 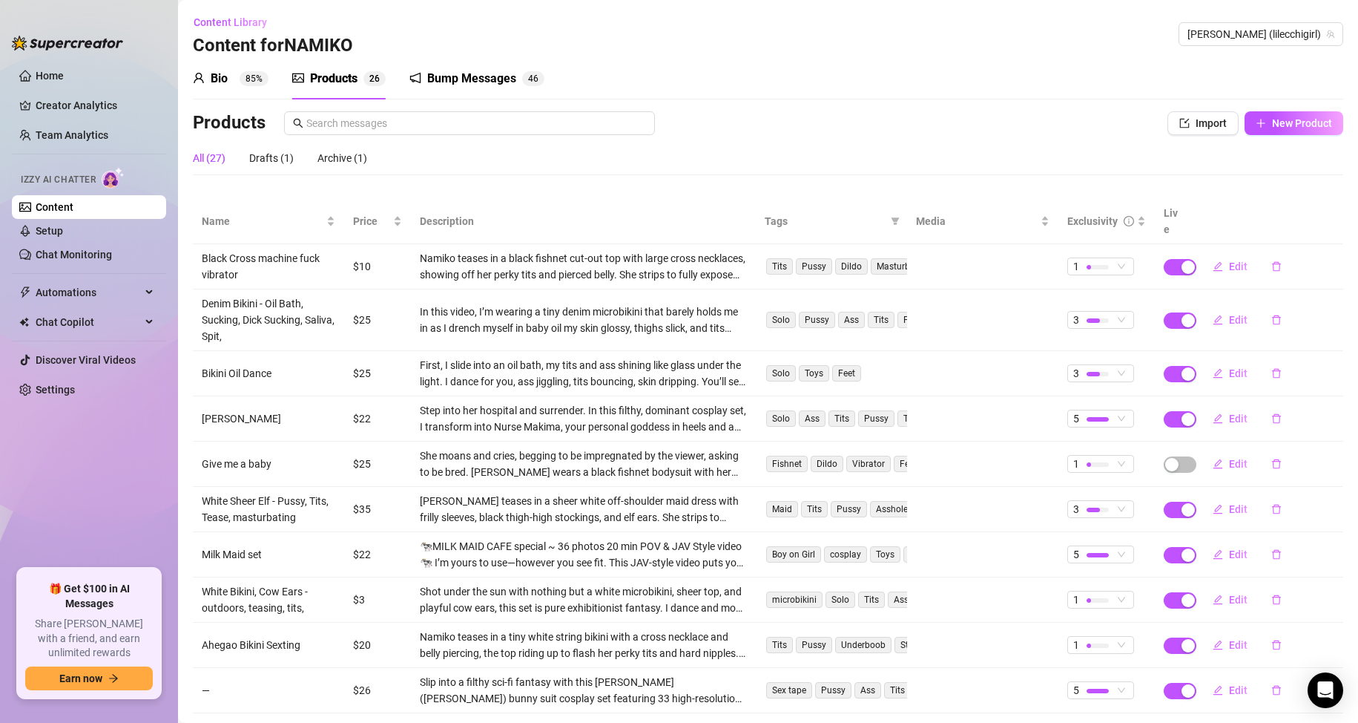 I want to click on td: $26, so click(x=378, y=690).